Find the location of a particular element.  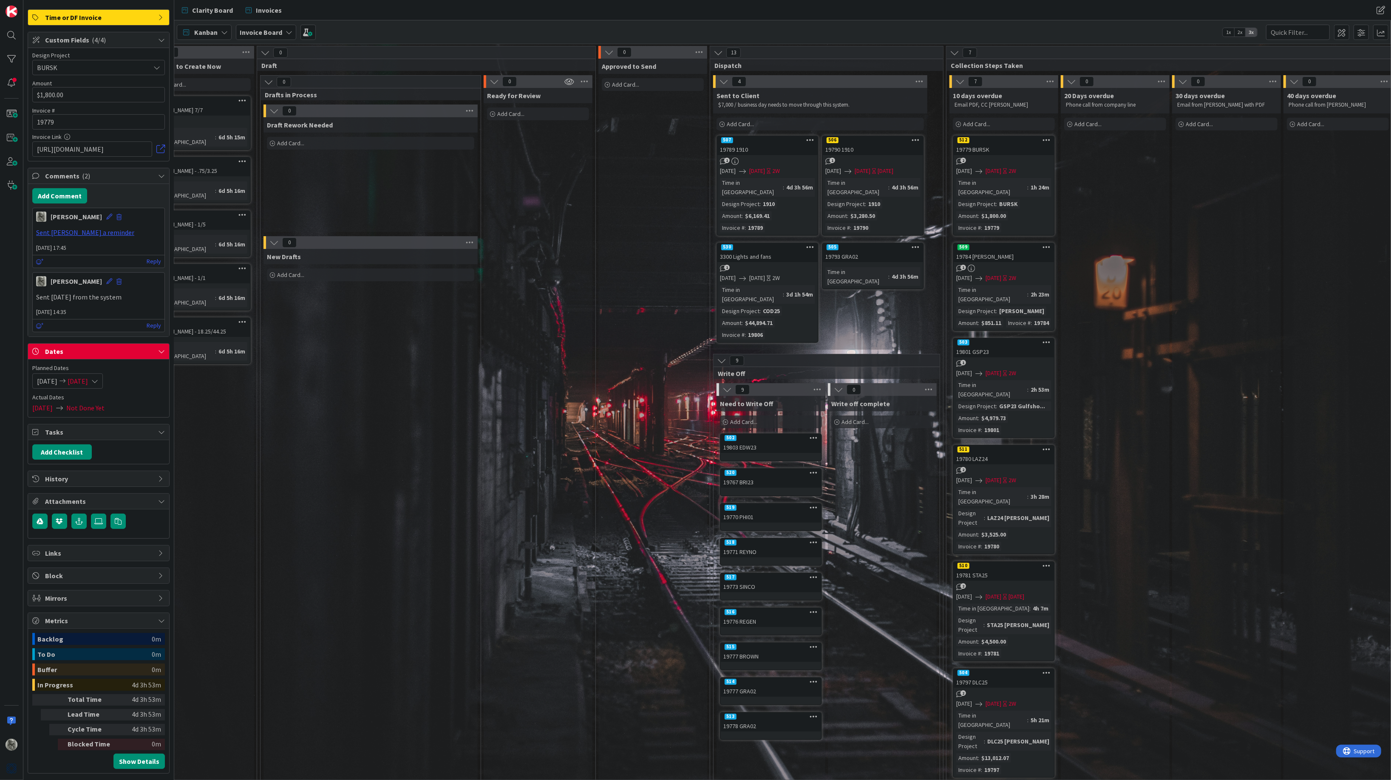

div: 50319801 GSP23 is located at coordinates (1004, 348).